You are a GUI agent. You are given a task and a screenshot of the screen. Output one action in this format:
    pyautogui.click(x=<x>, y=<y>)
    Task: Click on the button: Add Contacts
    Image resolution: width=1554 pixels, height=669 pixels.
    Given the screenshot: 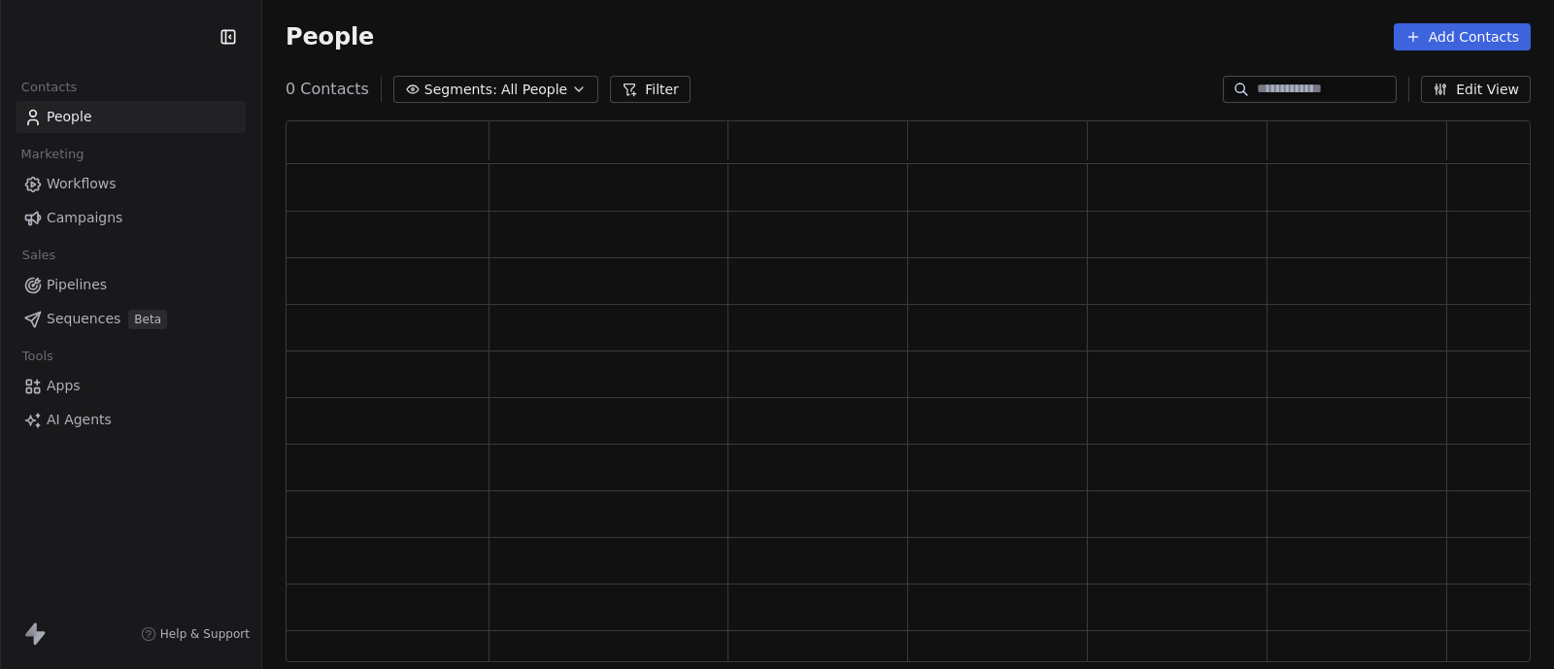 What is the action you would take?
    pyautogui.click(x=1462, y=37)
    